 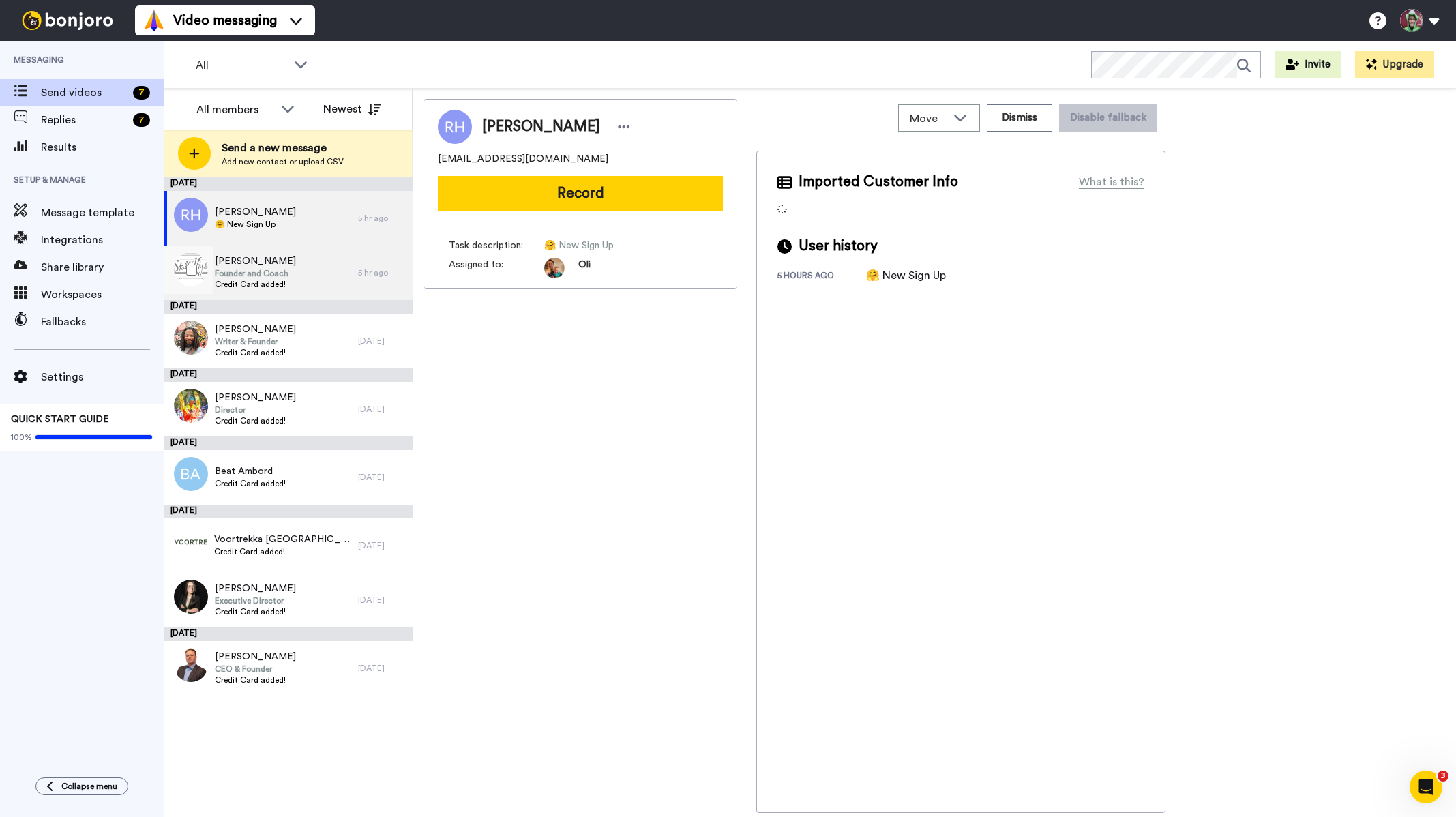 I want to click on span: 100%, so click(x=21, y=438).